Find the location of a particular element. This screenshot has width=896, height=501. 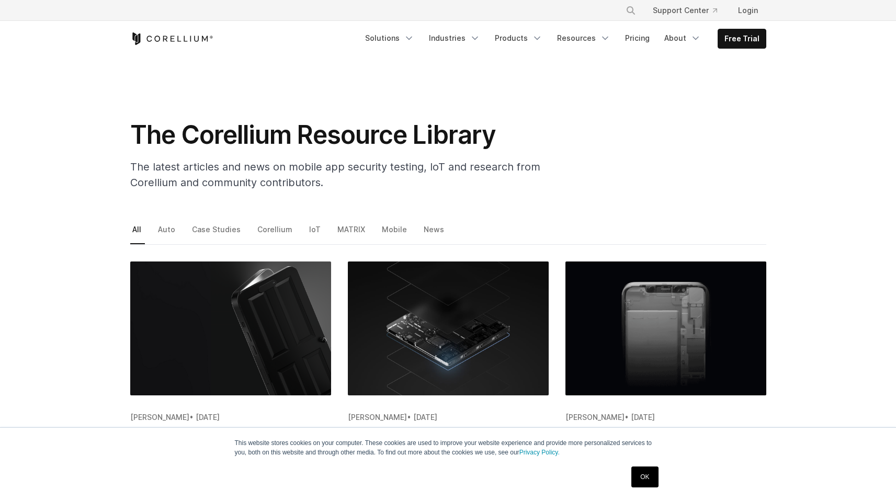

a: News is located at coordinates (435, 233).